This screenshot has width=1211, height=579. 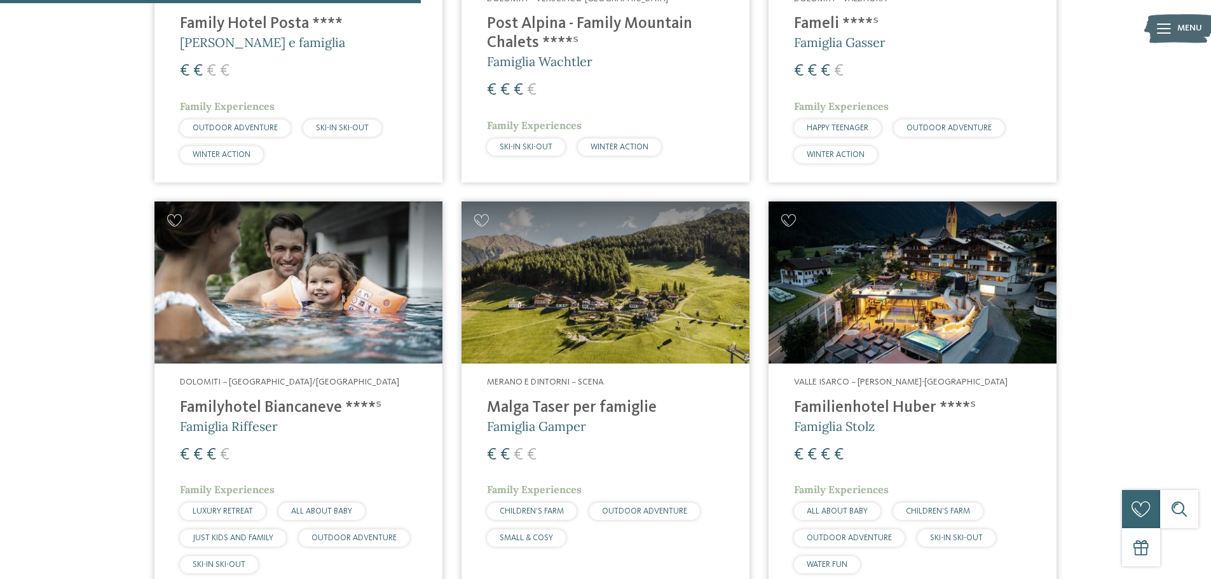 What do you see at coordinates (229, 426) in the screenshot?
I see `span: Famiglia Riffeser` at bounding box center [229, 426].